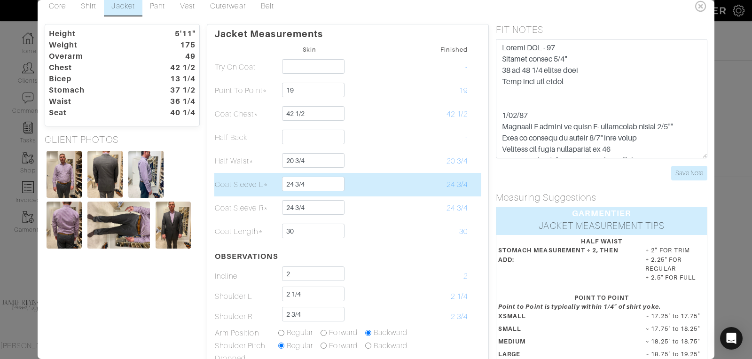 This screenshot has width=752, height=359. What do you see at coordinates (246, 91) in the screenshot?
I see `td: Point To Point*` at bounding box center [246, 91].